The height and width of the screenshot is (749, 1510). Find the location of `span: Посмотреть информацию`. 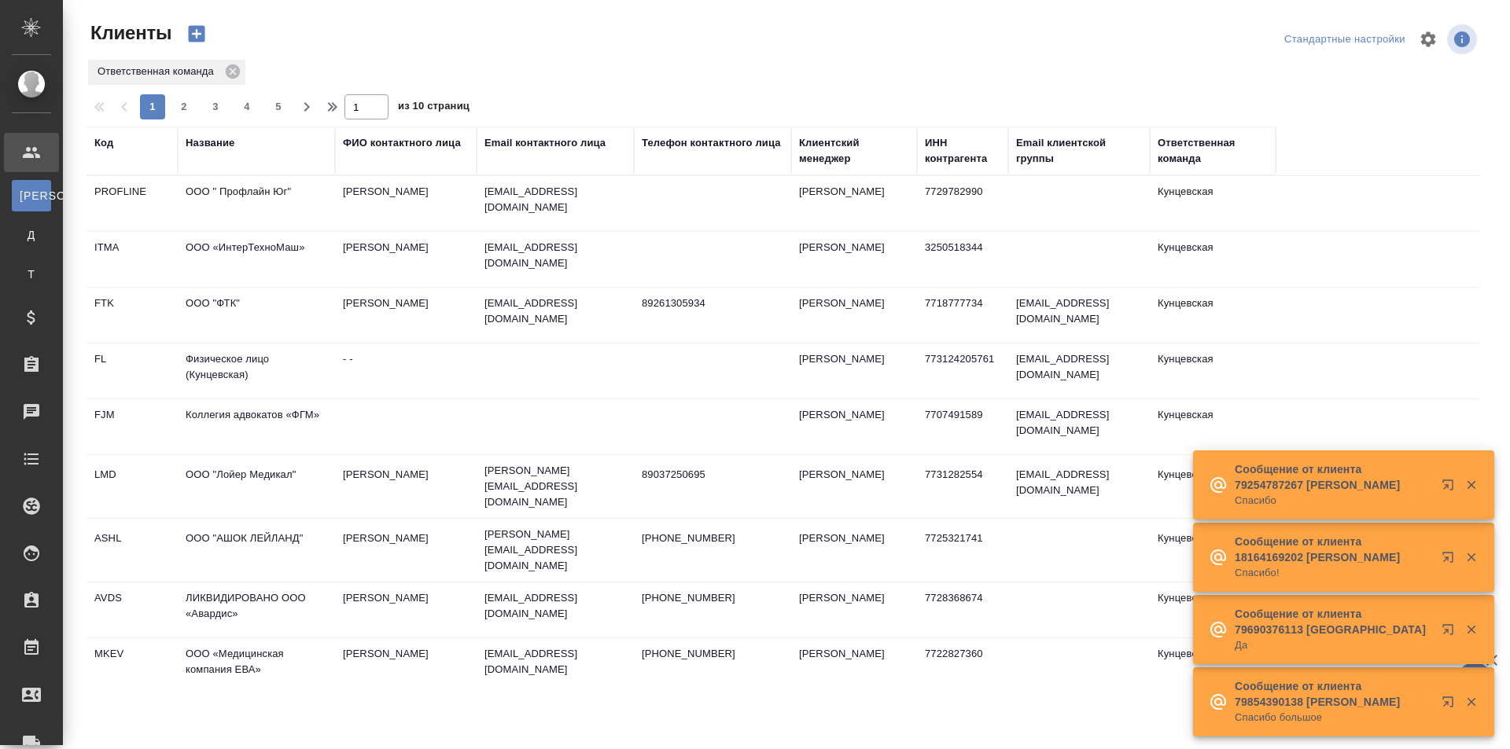

span: Посмотреть информацию is located at coordinates (1463, 39).